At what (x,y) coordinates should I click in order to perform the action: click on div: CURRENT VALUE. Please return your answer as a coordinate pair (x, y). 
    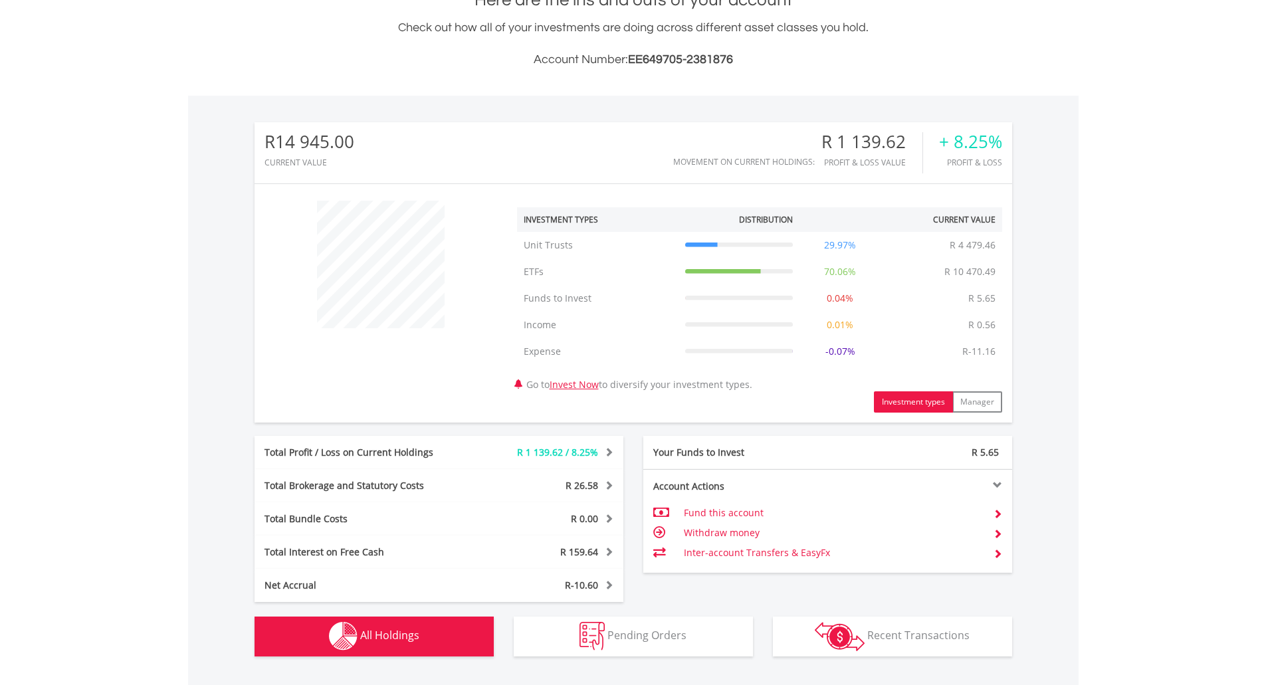
    Looking at the image, I should click on (309, 162).